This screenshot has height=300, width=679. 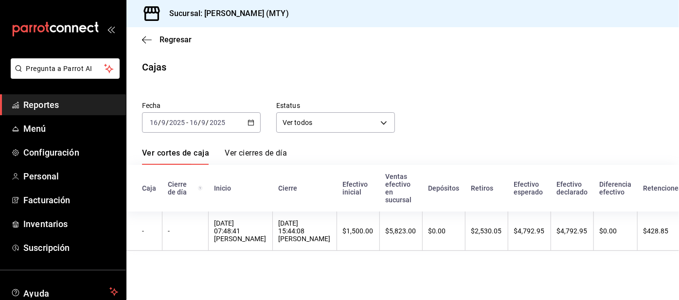 I want to click on div: Inicio, so click(x=240, y=188).